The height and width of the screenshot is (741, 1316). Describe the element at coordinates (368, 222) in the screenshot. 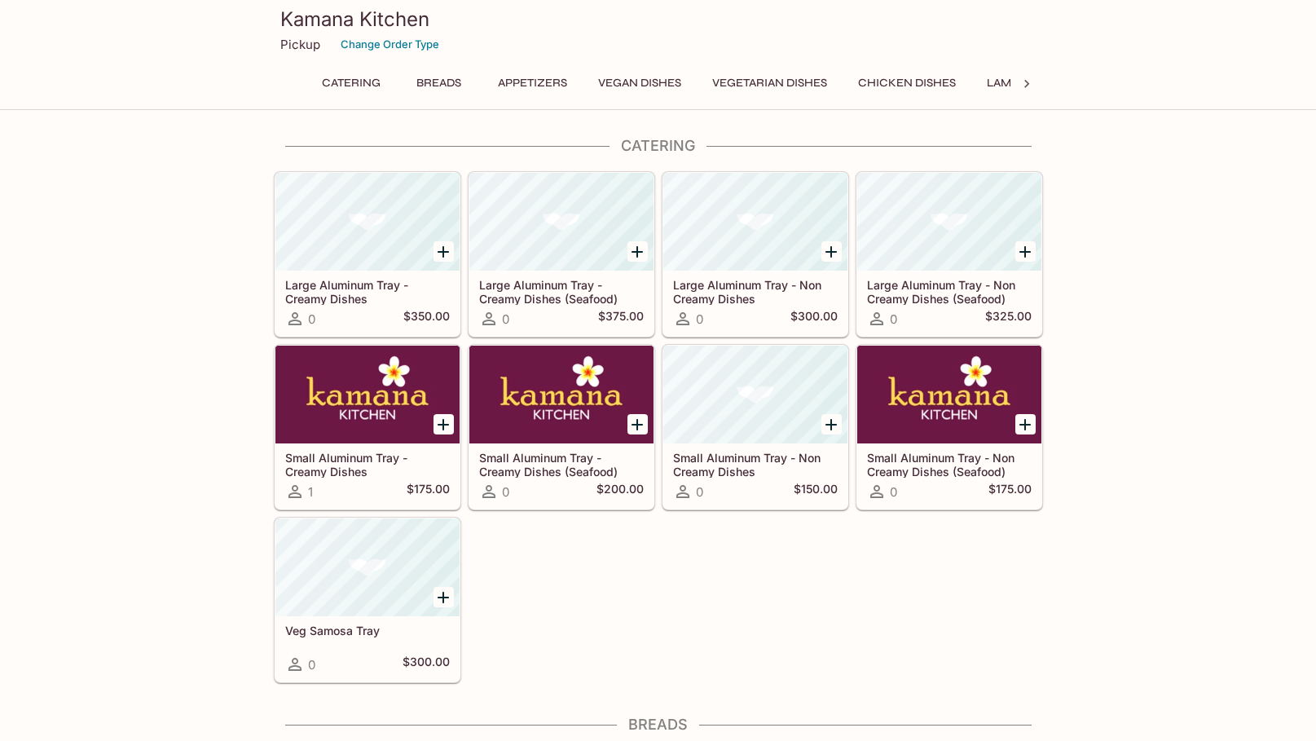

I see `div: Large Aluminum Tray - Creamy Dishes` at that location.